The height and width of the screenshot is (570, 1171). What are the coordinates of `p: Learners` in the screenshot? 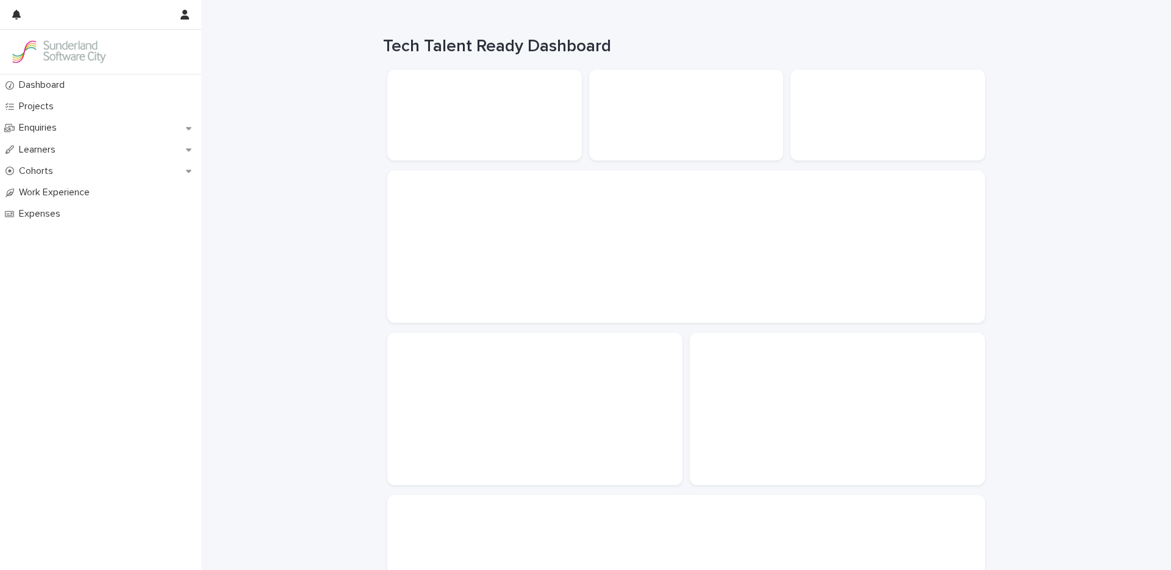 It's located at (40, 149).